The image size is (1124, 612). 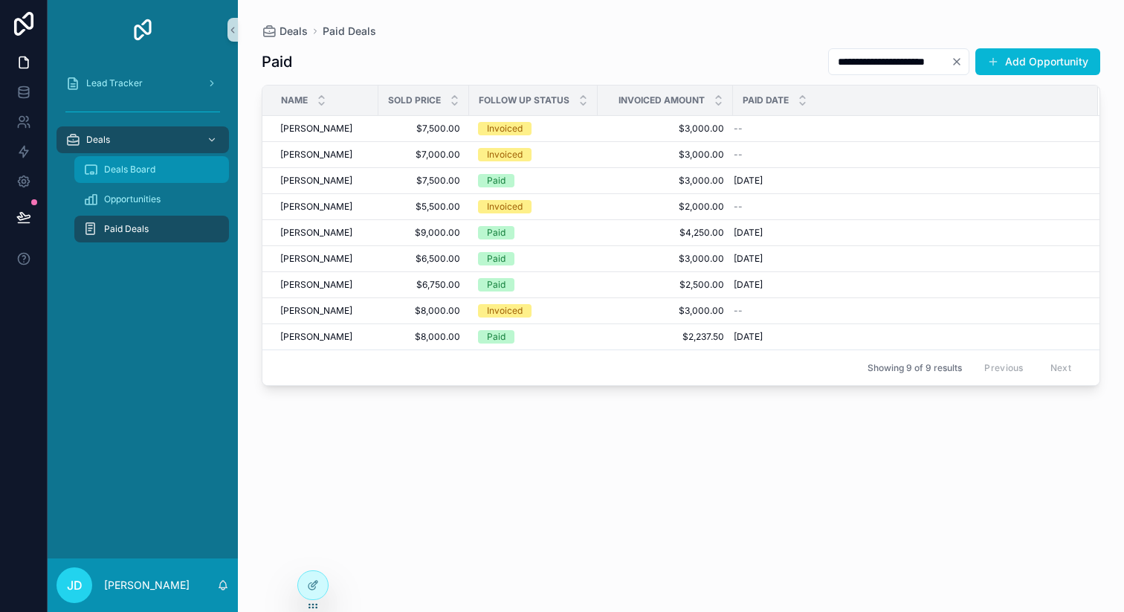 What do you see at coordinates (665, 285) in the screenshot?
I see `a: $2,500.00` at bounding box center [665, 285].